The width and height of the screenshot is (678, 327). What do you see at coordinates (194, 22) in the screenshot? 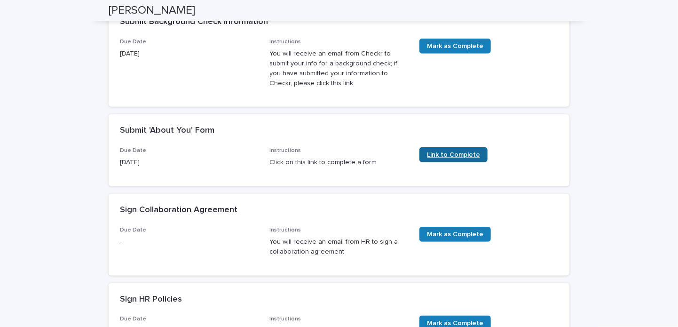
I see `h2: Submit Background Check Information` at bounding box center [194, 22].